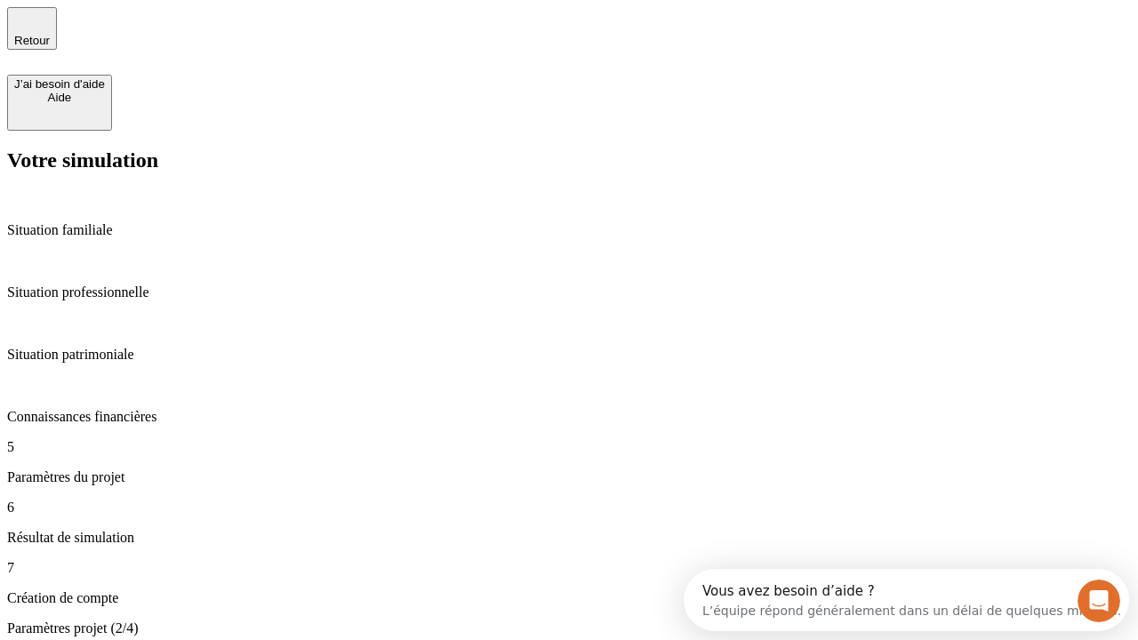 The width and height of the screenshot is (1138, 640). I want to click on p: 6, so click(569, 508).